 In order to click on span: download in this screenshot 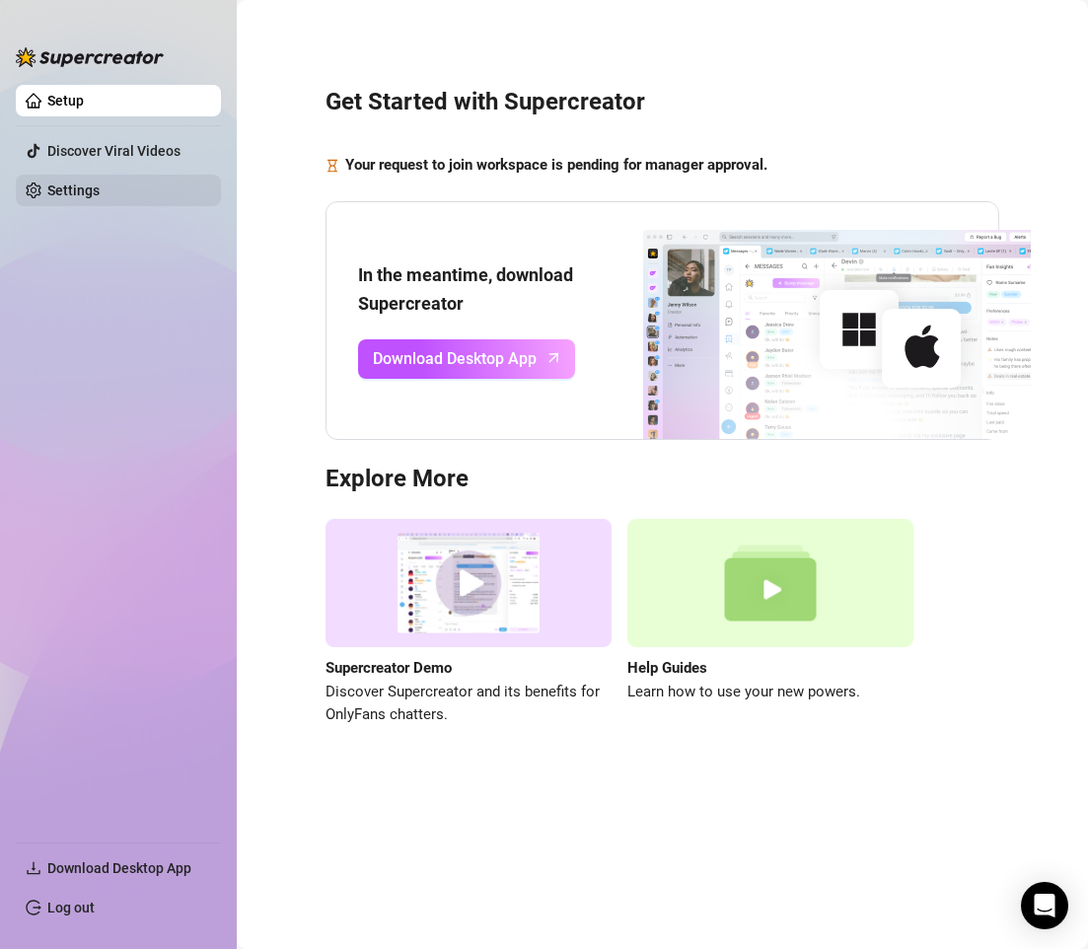, I will do `click(34, 868)`.